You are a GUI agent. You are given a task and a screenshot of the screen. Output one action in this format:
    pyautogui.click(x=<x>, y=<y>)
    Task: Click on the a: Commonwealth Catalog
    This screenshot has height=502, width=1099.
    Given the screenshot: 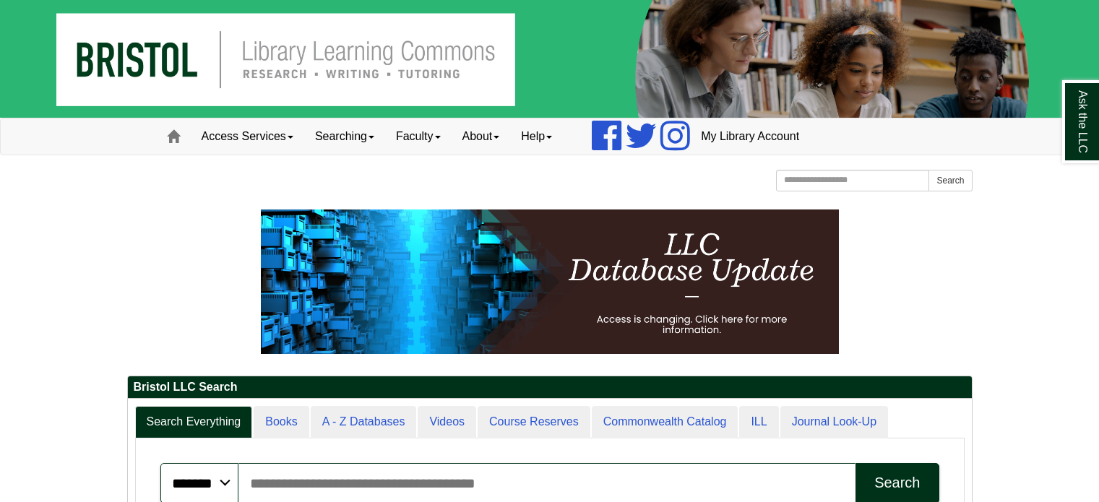 What is the action you would take?
    pyautogui.click(x=665, y=422)
    